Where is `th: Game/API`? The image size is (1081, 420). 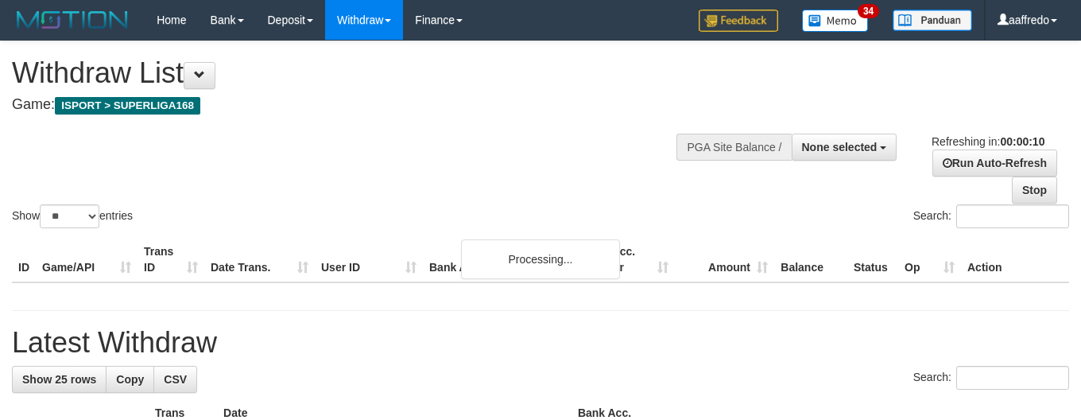
th: Game/API is located at coordinates (87, 259).